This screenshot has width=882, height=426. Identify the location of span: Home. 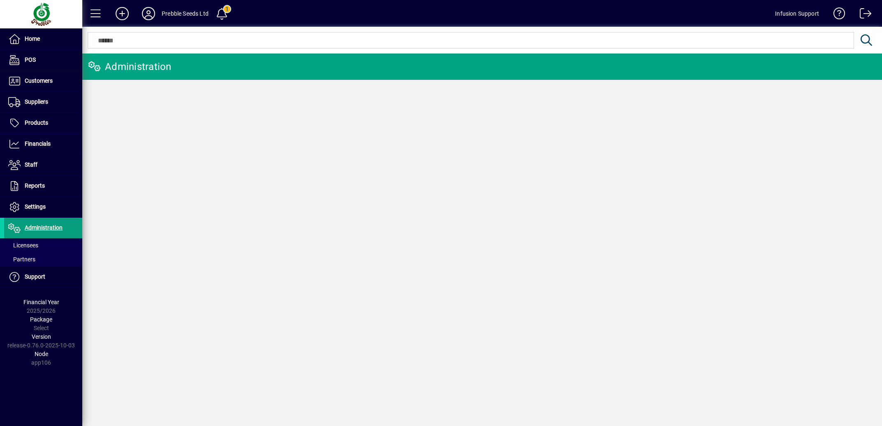
(32, 39).